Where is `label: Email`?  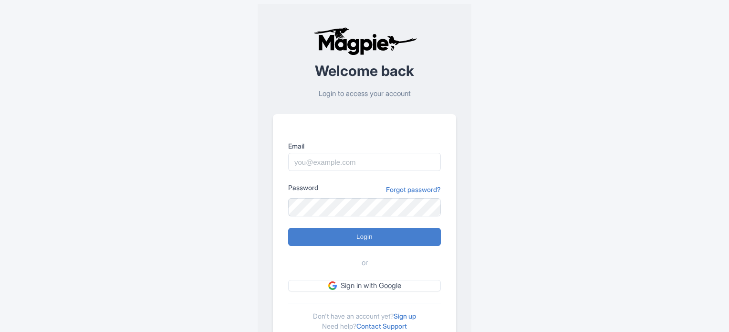
label: Email is located at coordinates (365, 146).